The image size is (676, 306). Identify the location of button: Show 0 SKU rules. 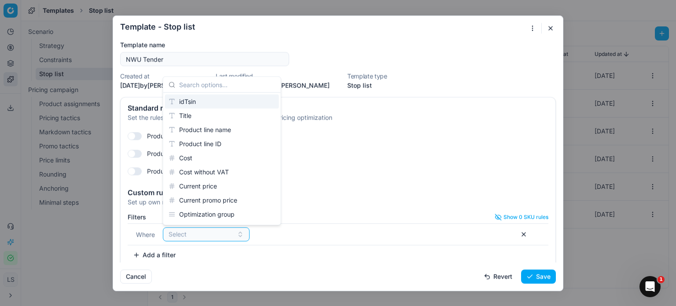
(522, 217).